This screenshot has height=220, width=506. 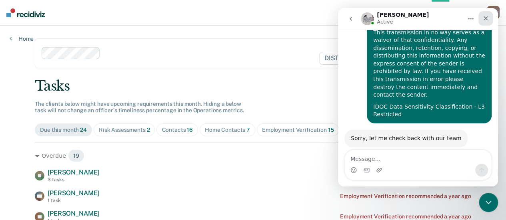 I want to click on span: 24, so click(x=83, y=130).